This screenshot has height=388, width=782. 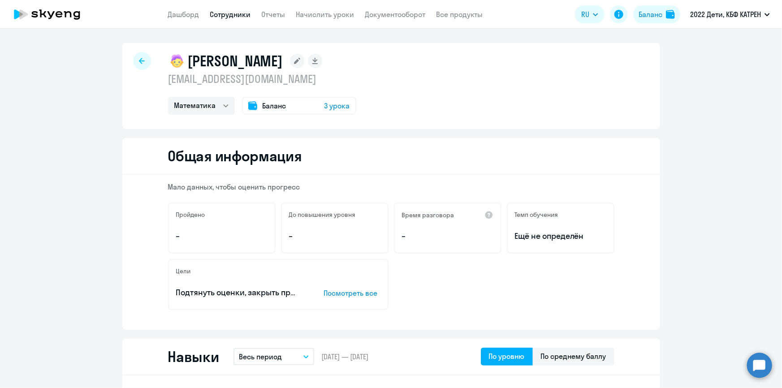 What do you see at coordinates (230, 14) in the screenshot?
I see `a: Сотрудники` at bounding box center [230, 14].